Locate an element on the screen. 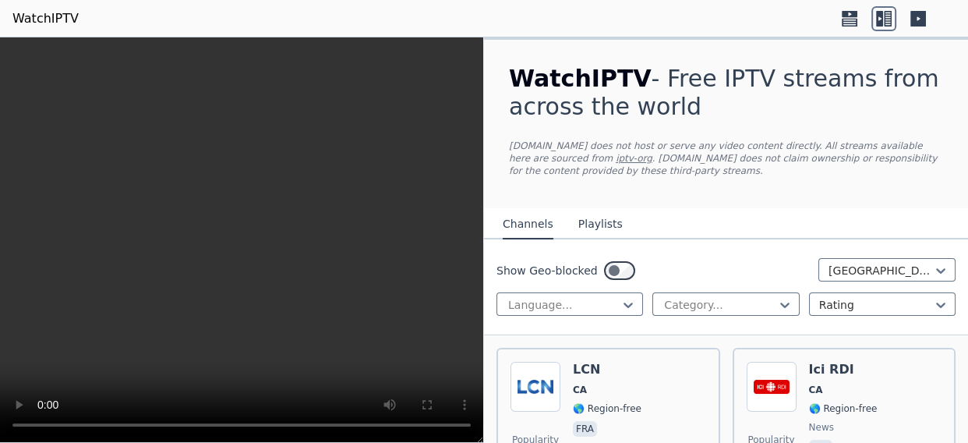 This screenshot has width=968, height=443. h6: Ici RDI is located at coordinates (843, 369).